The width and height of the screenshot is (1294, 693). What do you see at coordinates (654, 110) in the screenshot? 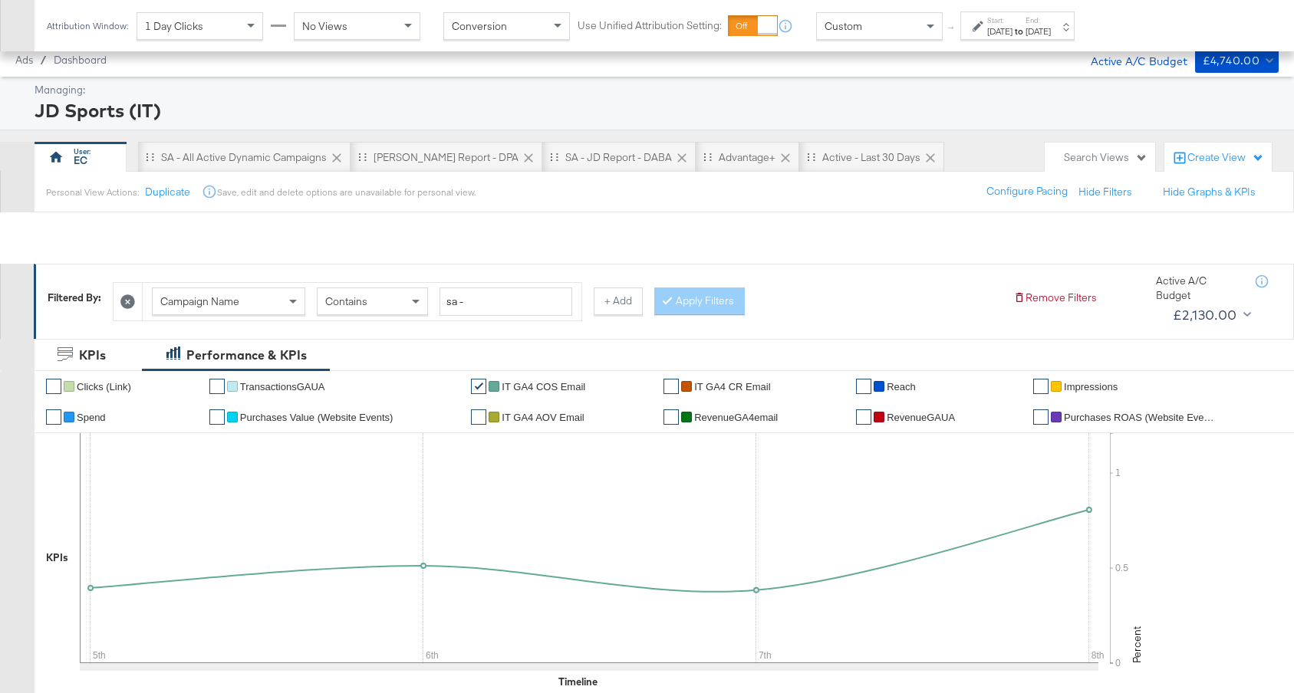
I see `div: JD Sports (IT)` at bounding box center [654, 110].